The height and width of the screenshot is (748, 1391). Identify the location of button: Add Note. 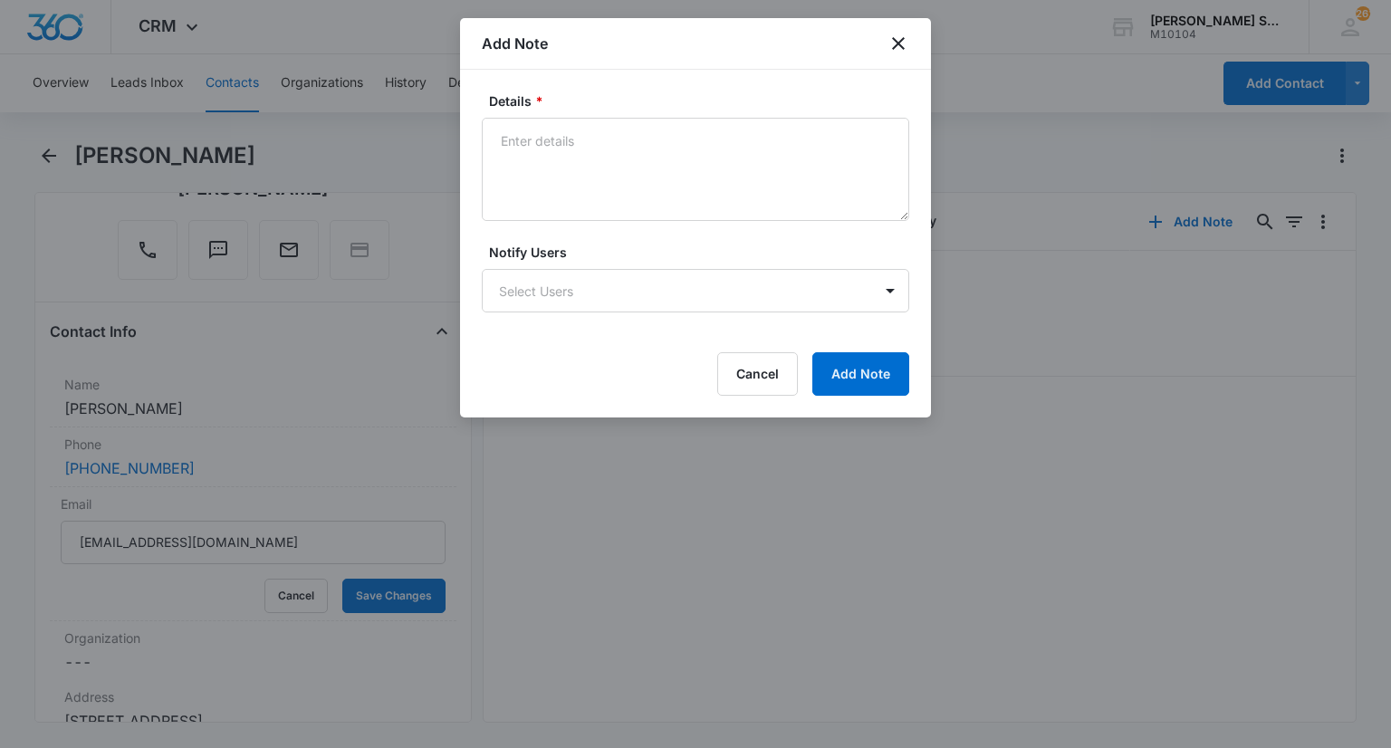
(860, 374).